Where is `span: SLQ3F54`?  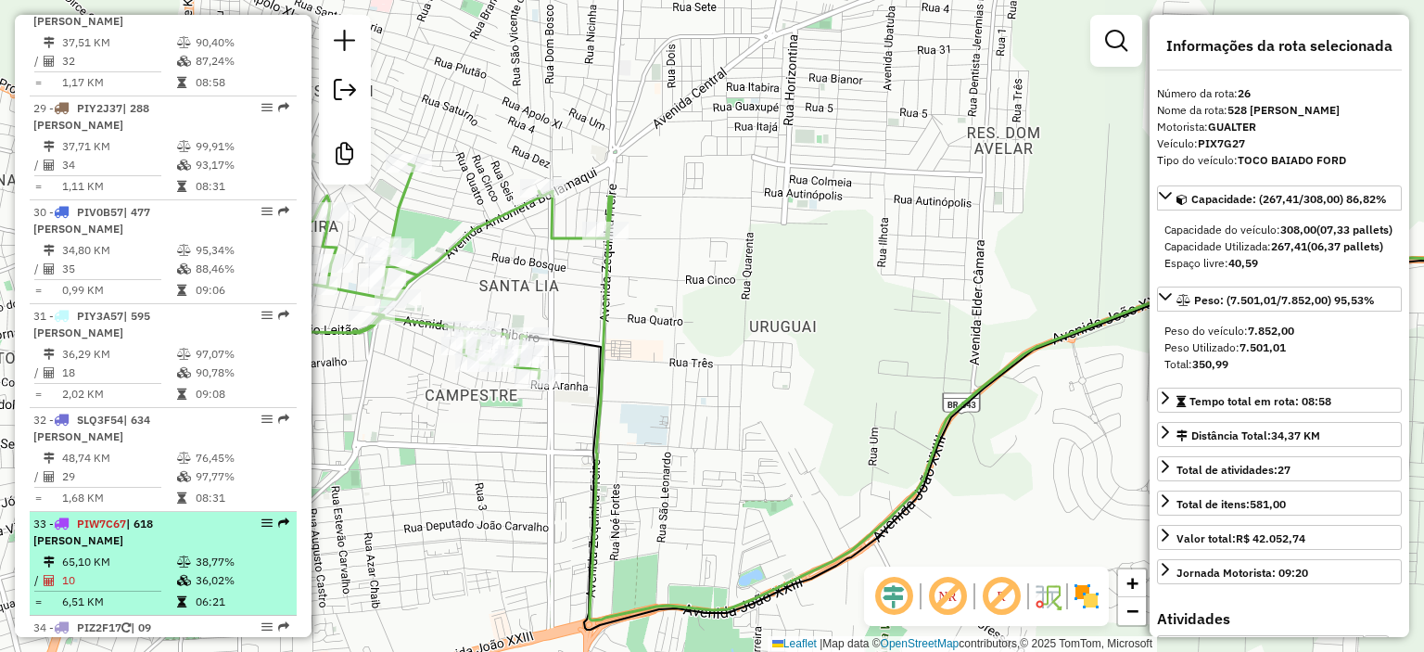
span: SLQ3F54 is located at coordinates (100, 419).